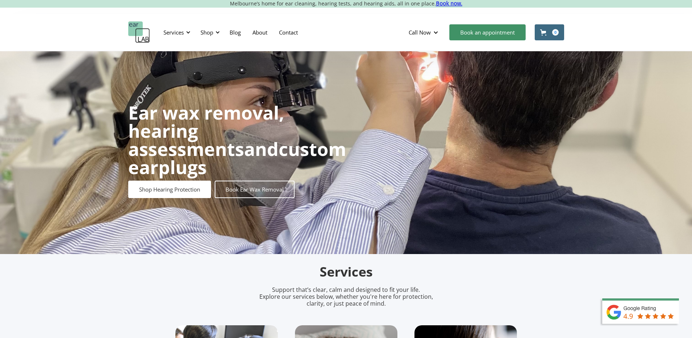 The width and height of the screenshot is (692, 338). Describe the element at coordinates (235, 32) in the screenshot. I see `a: Blog` at that location.